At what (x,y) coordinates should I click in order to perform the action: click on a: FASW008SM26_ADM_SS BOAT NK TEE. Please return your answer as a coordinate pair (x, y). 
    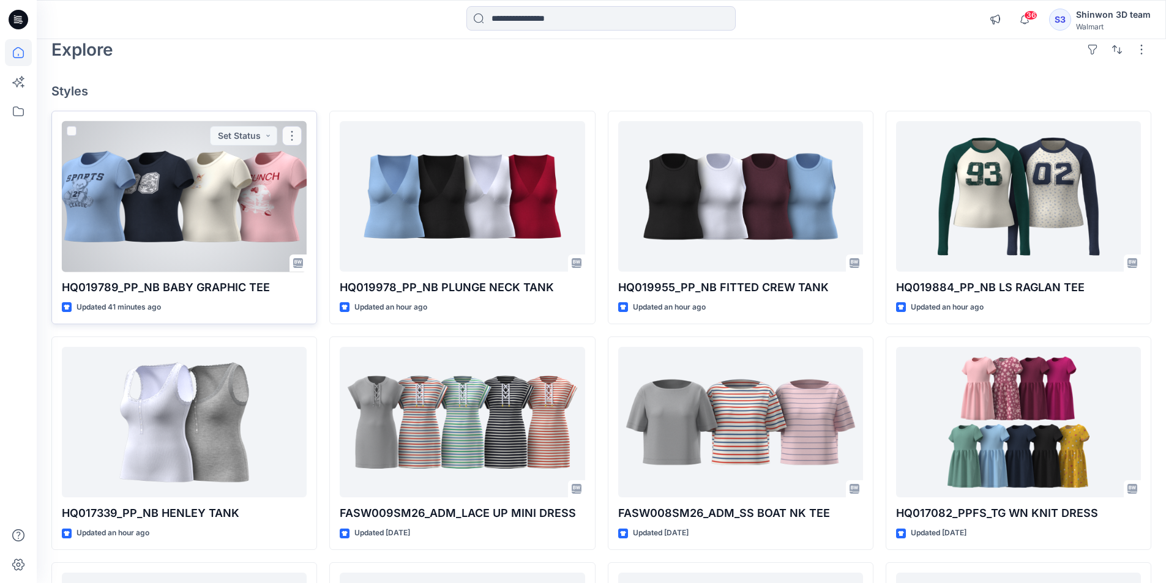
    Looking at the image, I should click on (741, 422).